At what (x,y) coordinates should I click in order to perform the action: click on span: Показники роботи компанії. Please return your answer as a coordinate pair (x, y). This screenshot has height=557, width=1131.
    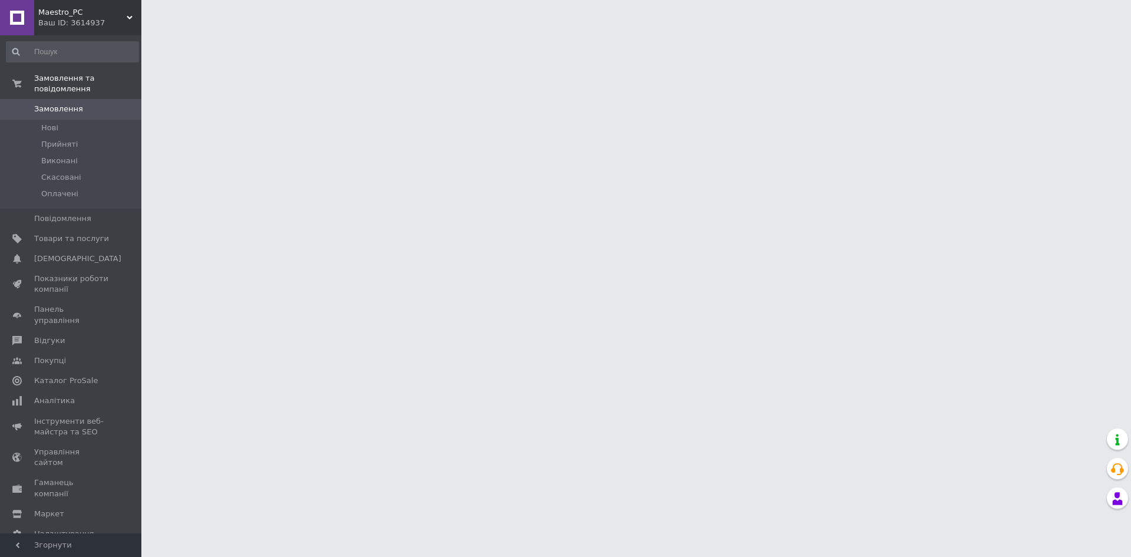
    Looking at the image, I should click on (71, 284).